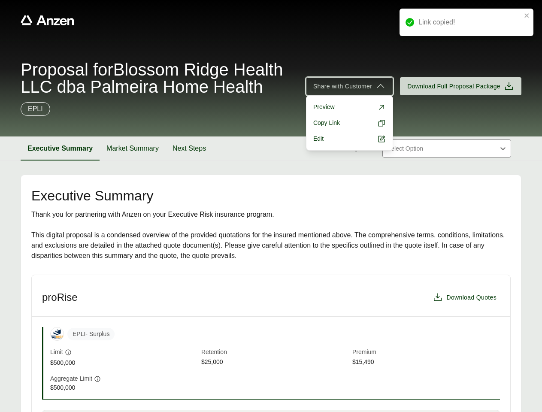 The height and width of the screenshot is (412, 542). What do you see at coordinates (71, 379) in the screenshot?
I see `span: Aggregate Limit` at bounding box center [71, 379].